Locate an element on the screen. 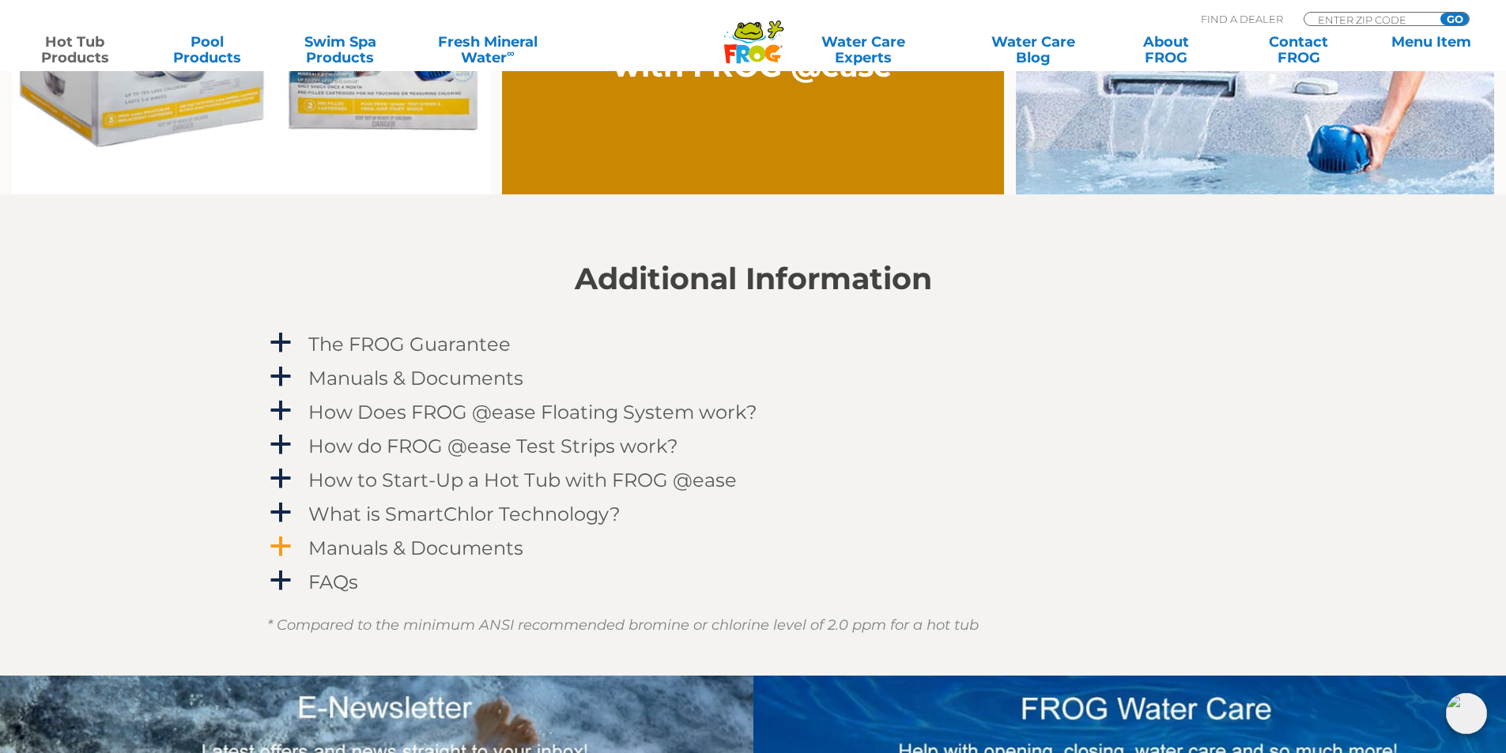  img: openIcon is located at coordinates (1466, 714).